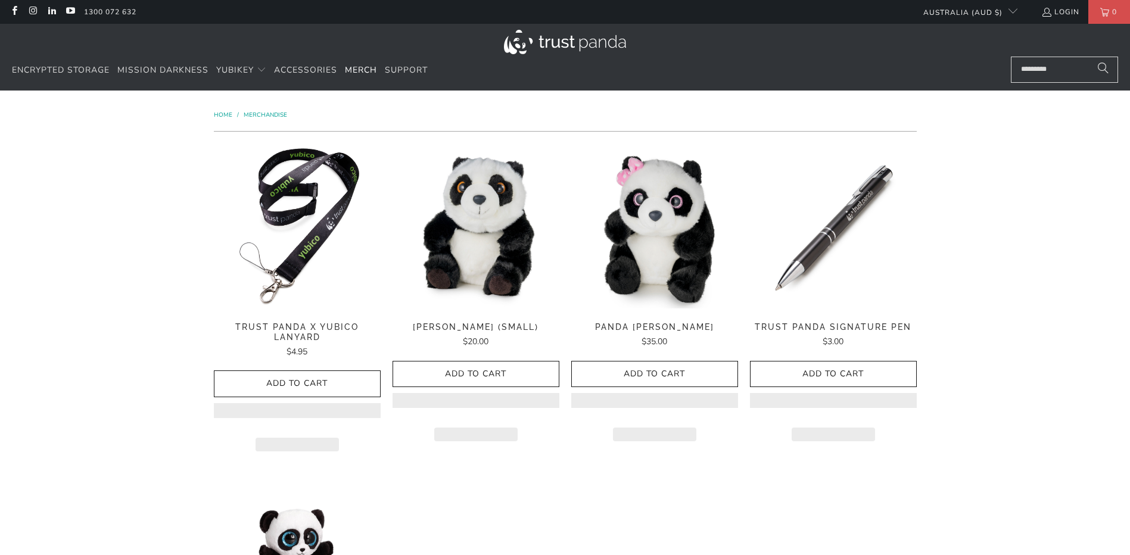 This screenshot has height=555, width=1130. Describe the element at coordinates (297, 340) in the screenshot. I see `a: Trust Panda x Yubico Lanyard $4.95` at that location.